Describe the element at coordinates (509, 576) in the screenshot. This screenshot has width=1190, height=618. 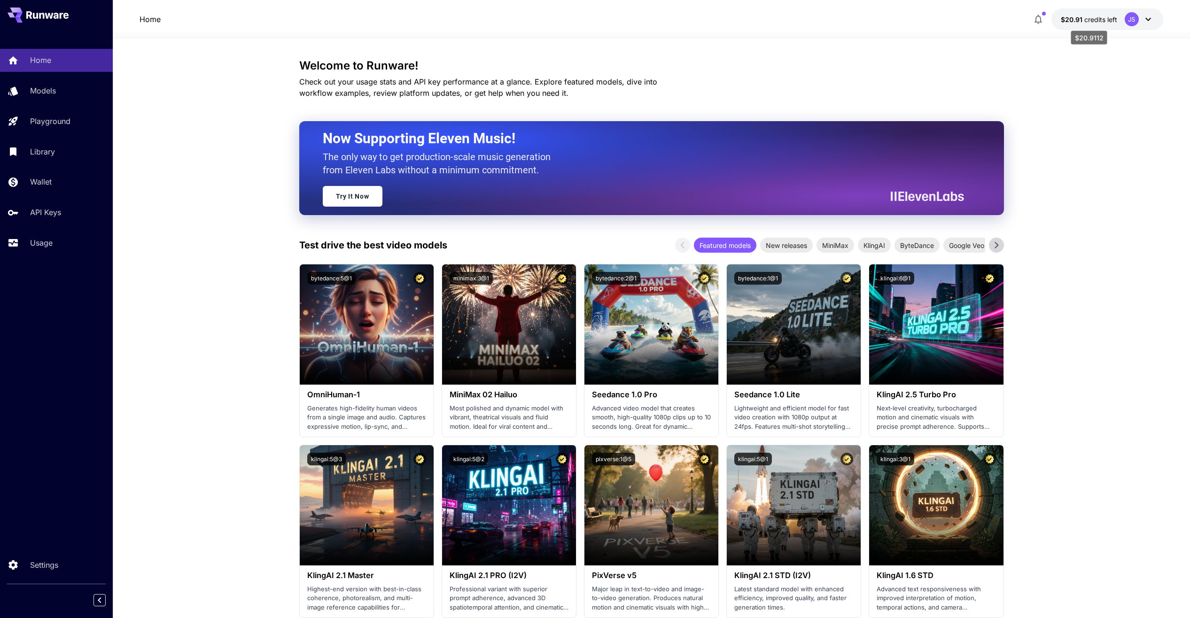
I see `h3: KlingAI 2.1 PRO (I2V)` at that location.